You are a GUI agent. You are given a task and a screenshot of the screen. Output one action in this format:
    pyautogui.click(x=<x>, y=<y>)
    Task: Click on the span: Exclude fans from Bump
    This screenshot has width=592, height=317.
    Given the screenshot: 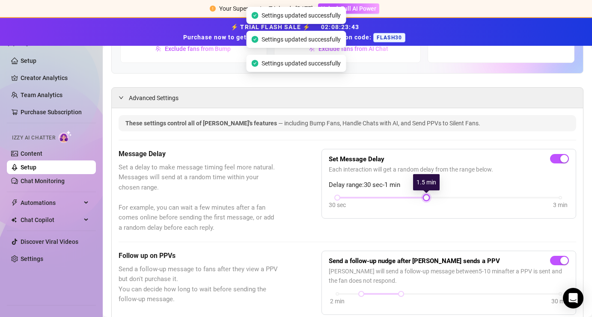 What is the action you would take?
    pyautogui.click(x=198, y=49)
    